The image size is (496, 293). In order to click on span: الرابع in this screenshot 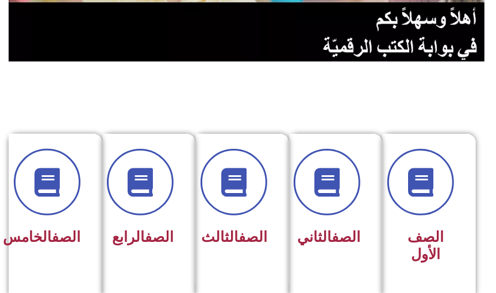, I will do `click(143, 237)`.